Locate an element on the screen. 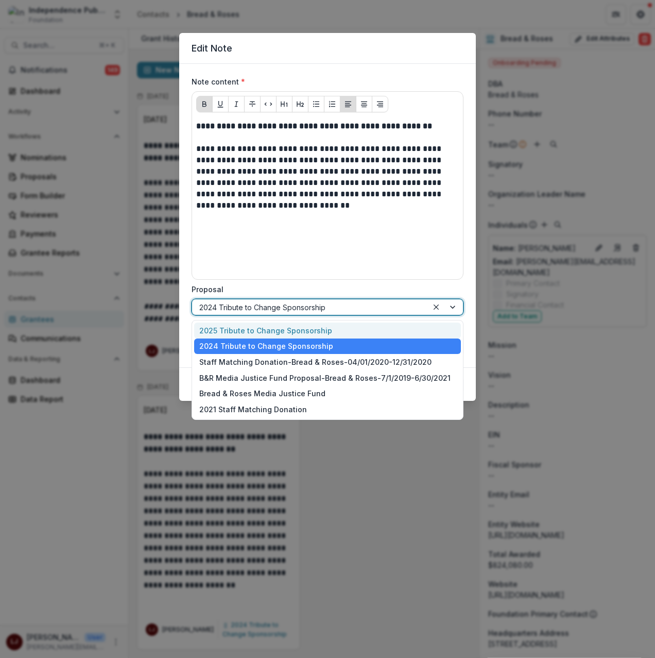  button: Code is located at coordinates (268, 104).